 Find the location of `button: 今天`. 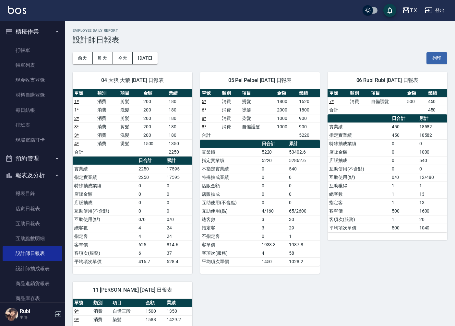

button: 今天 is located at coordinates (123, 58).